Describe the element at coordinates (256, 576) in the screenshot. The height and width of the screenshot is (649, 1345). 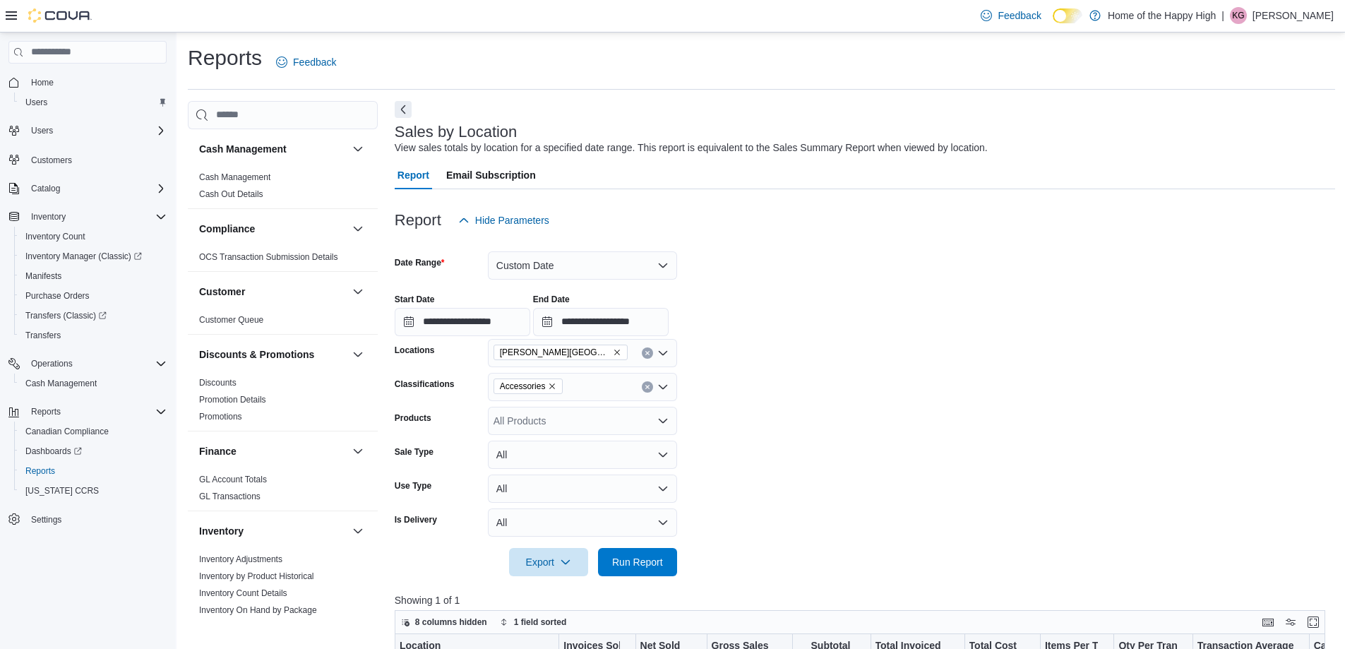
I see `span: Inventory by Product Historical` at that location.